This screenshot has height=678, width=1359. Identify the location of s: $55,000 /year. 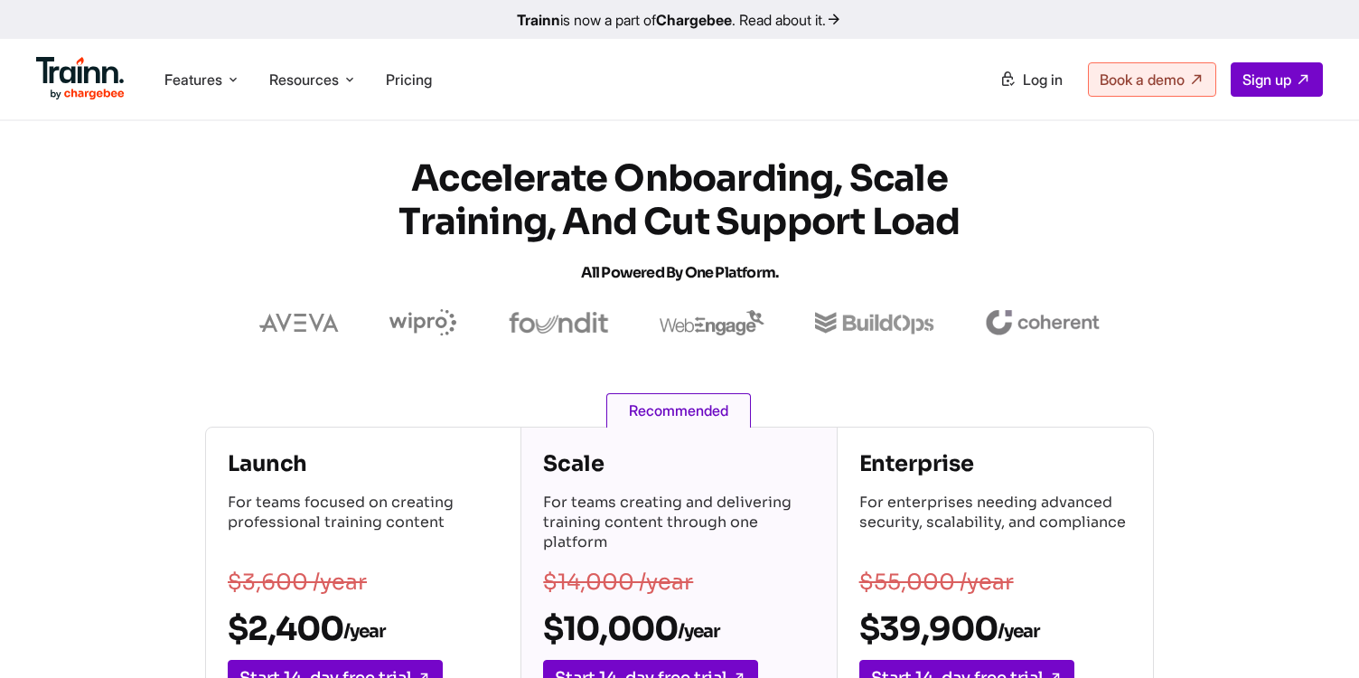
(936, 582).